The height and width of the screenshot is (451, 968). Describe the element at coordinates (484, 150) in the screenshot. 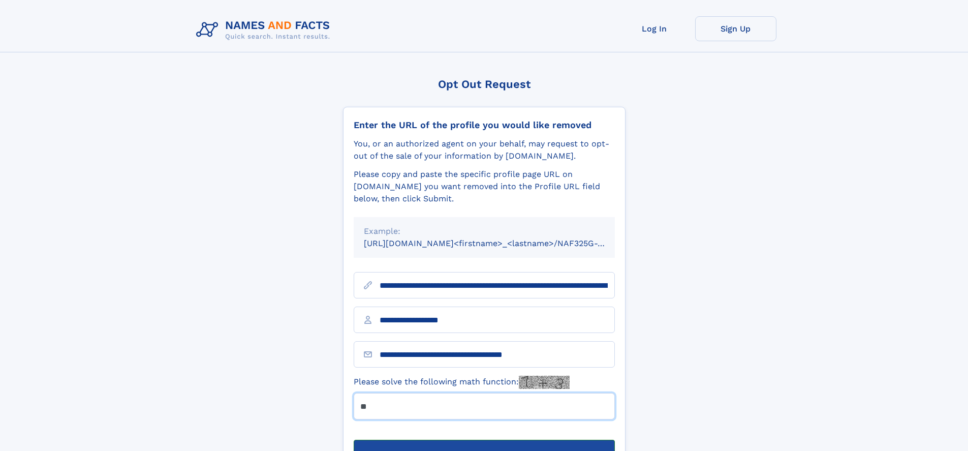

I see `div: You, or an authorized agent on your behalf, may request to opt-out of the sale of your informatio...` at that location.